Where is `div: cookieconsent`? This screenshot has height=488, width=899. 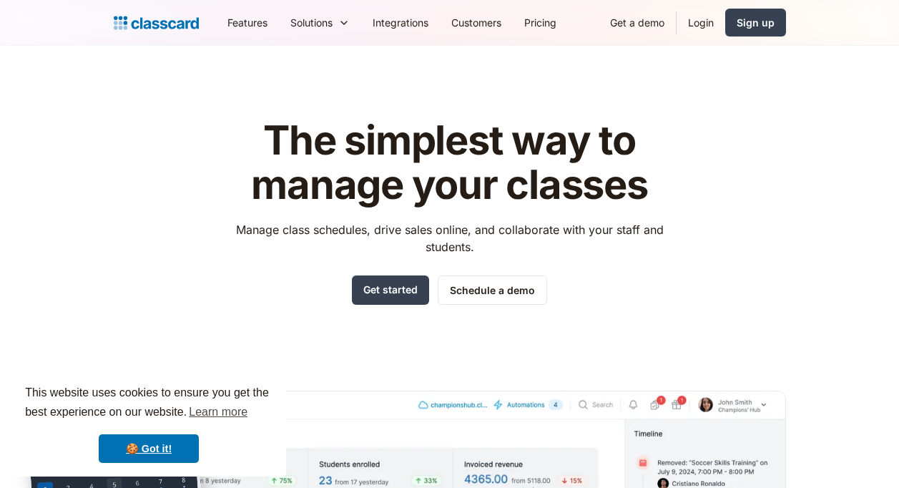
div: cookieconsent is located at coordinates (149, 423).